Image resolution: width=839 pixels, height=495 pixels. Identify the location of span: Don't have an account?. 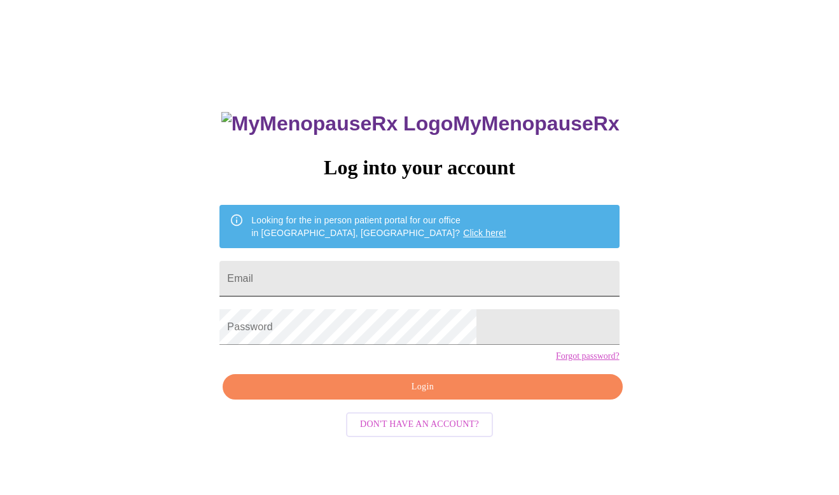
(419, 424).